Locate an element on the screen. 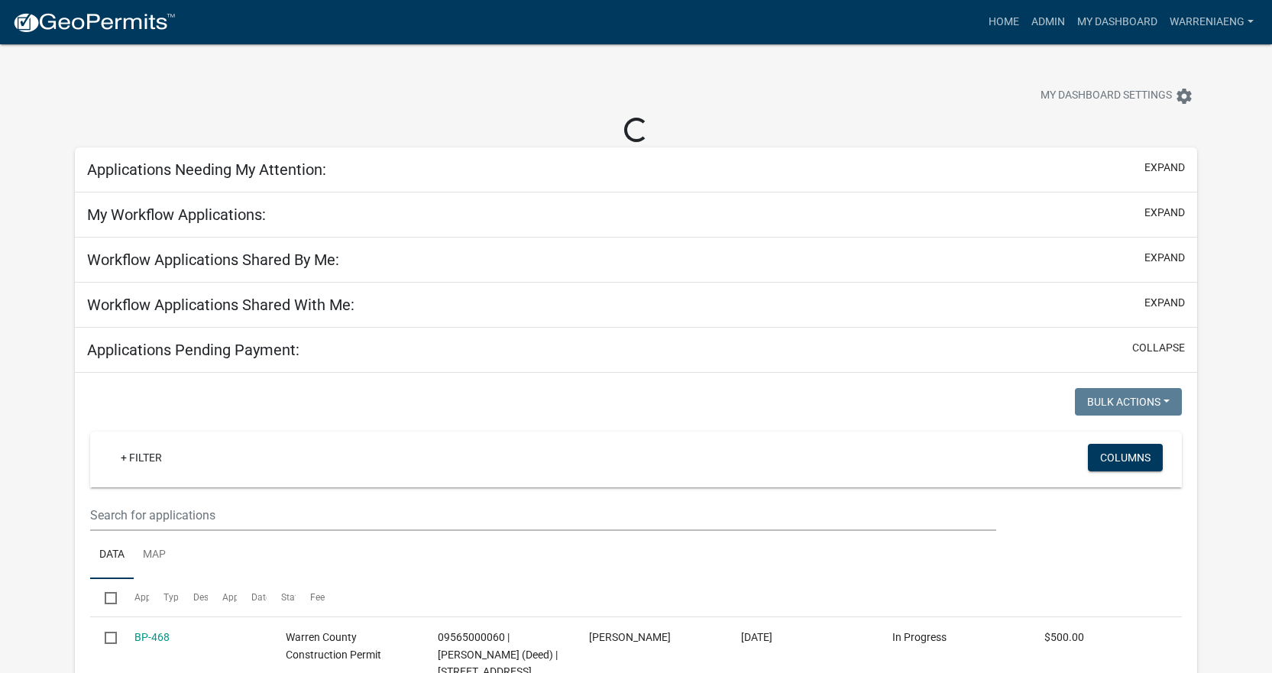  datatable-header-cell: Description is located at coordinates (193, 598).